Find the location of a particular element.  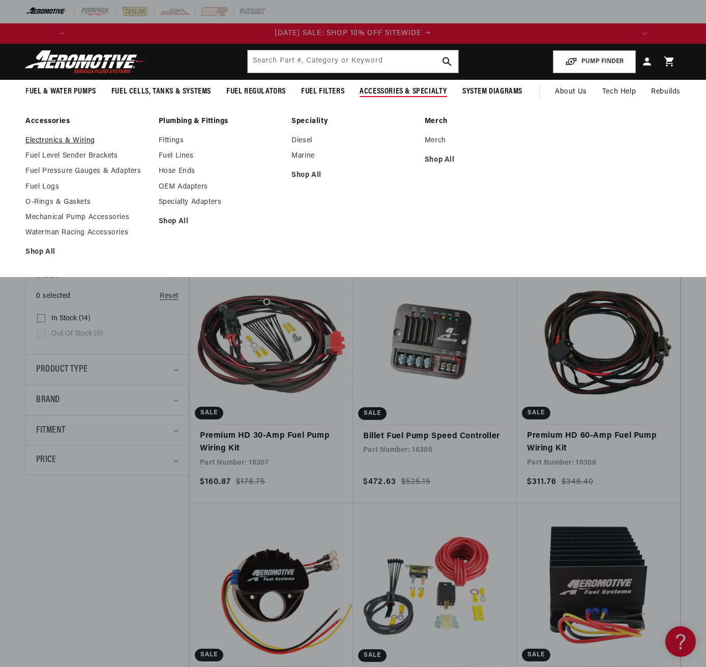

span: Brand is located at coordinates (48, 400).